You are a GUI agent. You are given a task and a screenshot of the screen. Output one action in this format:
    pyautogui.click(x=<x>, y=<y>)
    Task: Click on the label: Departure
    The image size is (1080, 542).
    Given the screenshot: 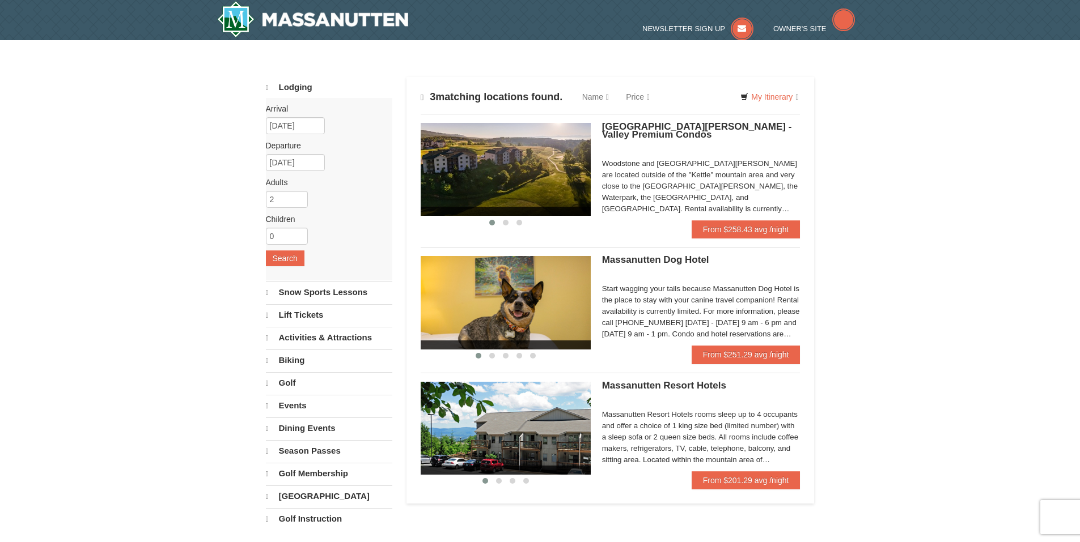 What is the action you would take?
    pyautogui.click(x=325, y=146)
    